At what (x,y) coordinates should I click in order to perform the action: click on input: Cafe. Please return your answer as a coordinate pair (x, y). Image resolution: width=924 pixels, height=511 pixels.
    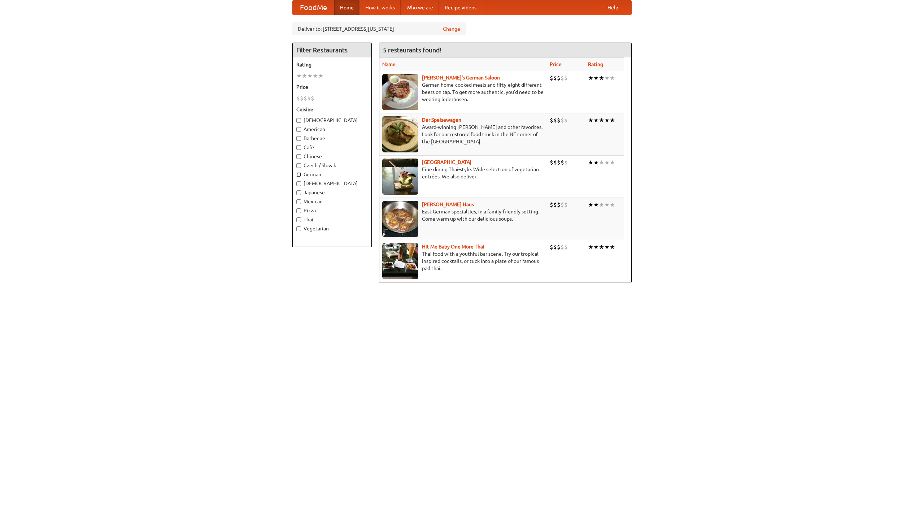
    Looking at the image, I should click on (298, 147).